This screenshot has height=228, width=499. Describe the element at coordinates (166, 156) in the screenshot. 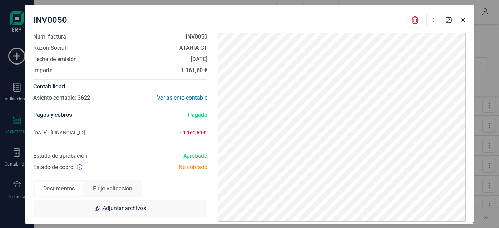

I see `div: Aprobado` at that location.